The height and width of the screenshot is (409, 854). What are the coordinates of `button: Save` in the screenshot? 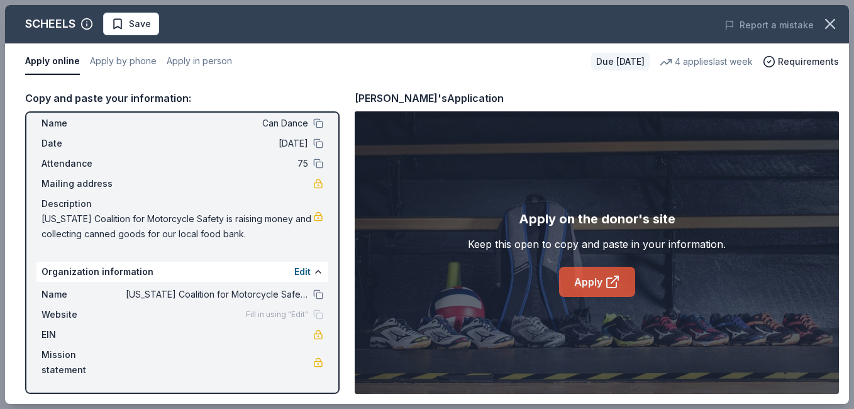 It's located at (131, 24).